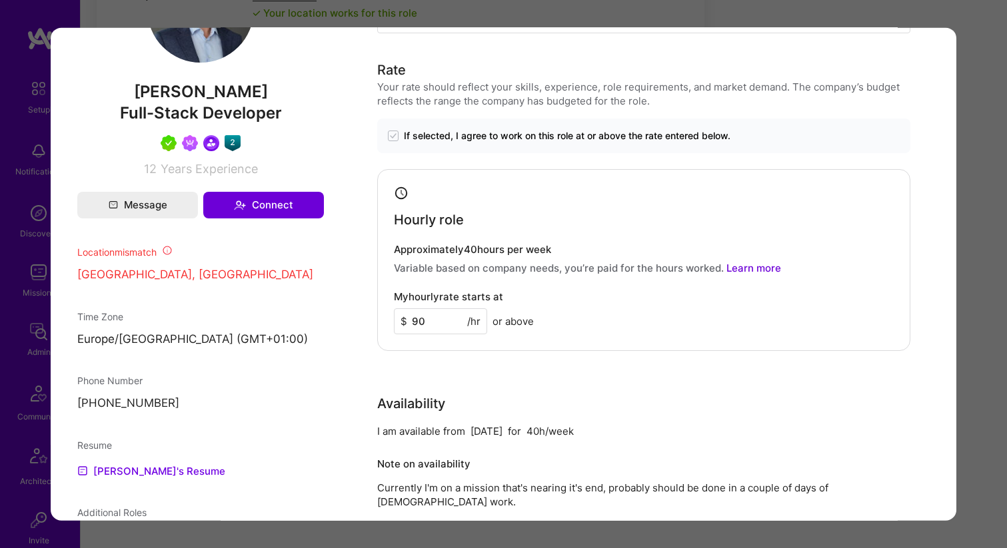 This screenshot has width=1007, height=548. Describe the element at coordinates (201, 251) in the screenshot. I see `div: Location mismatch` at that location.